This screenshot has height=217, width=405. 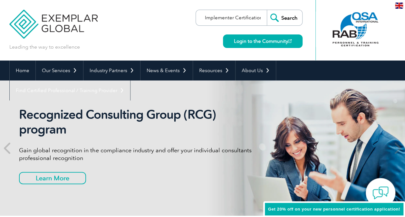 I want to click on a: Learn More, so click(x=53, y=178).